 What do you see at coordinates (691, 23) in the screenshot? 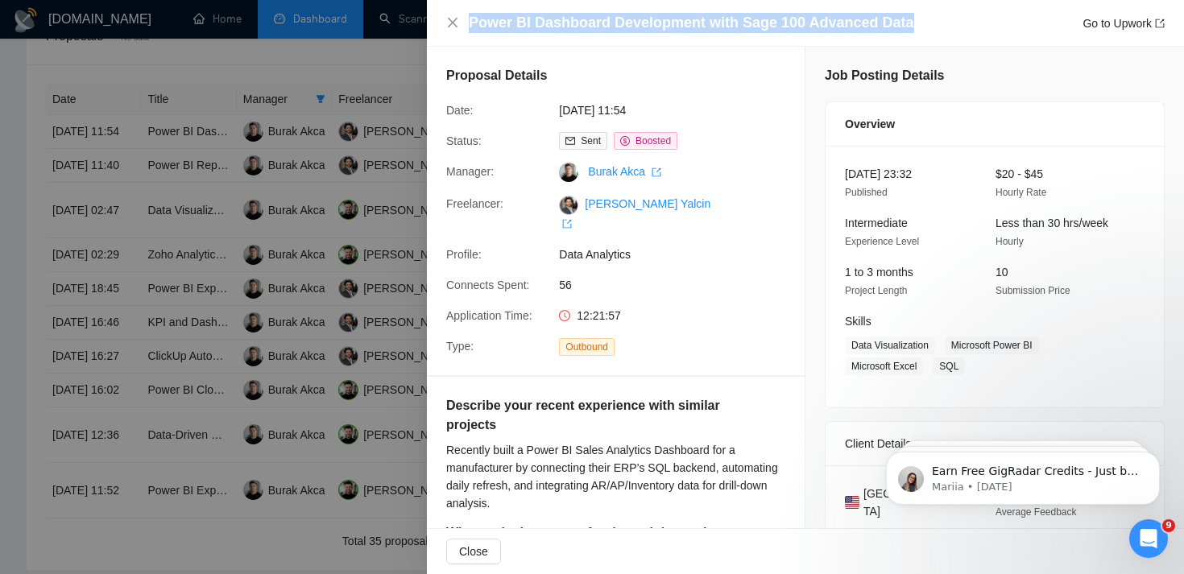
I see `h4: Power BI Dashboard Development with Sage 100 Advanced Data` at bounding box center [691, 23].